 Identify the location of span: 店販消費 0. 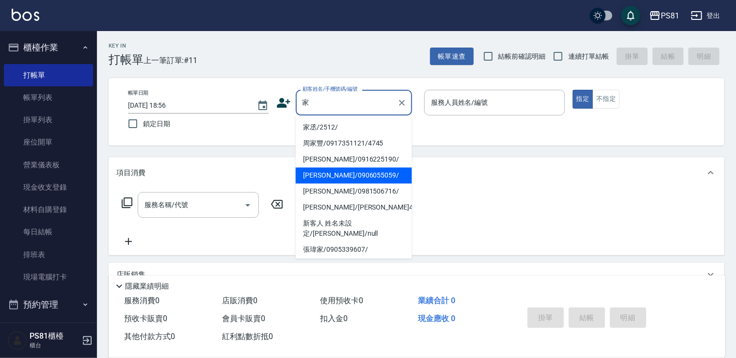
(240, 300).